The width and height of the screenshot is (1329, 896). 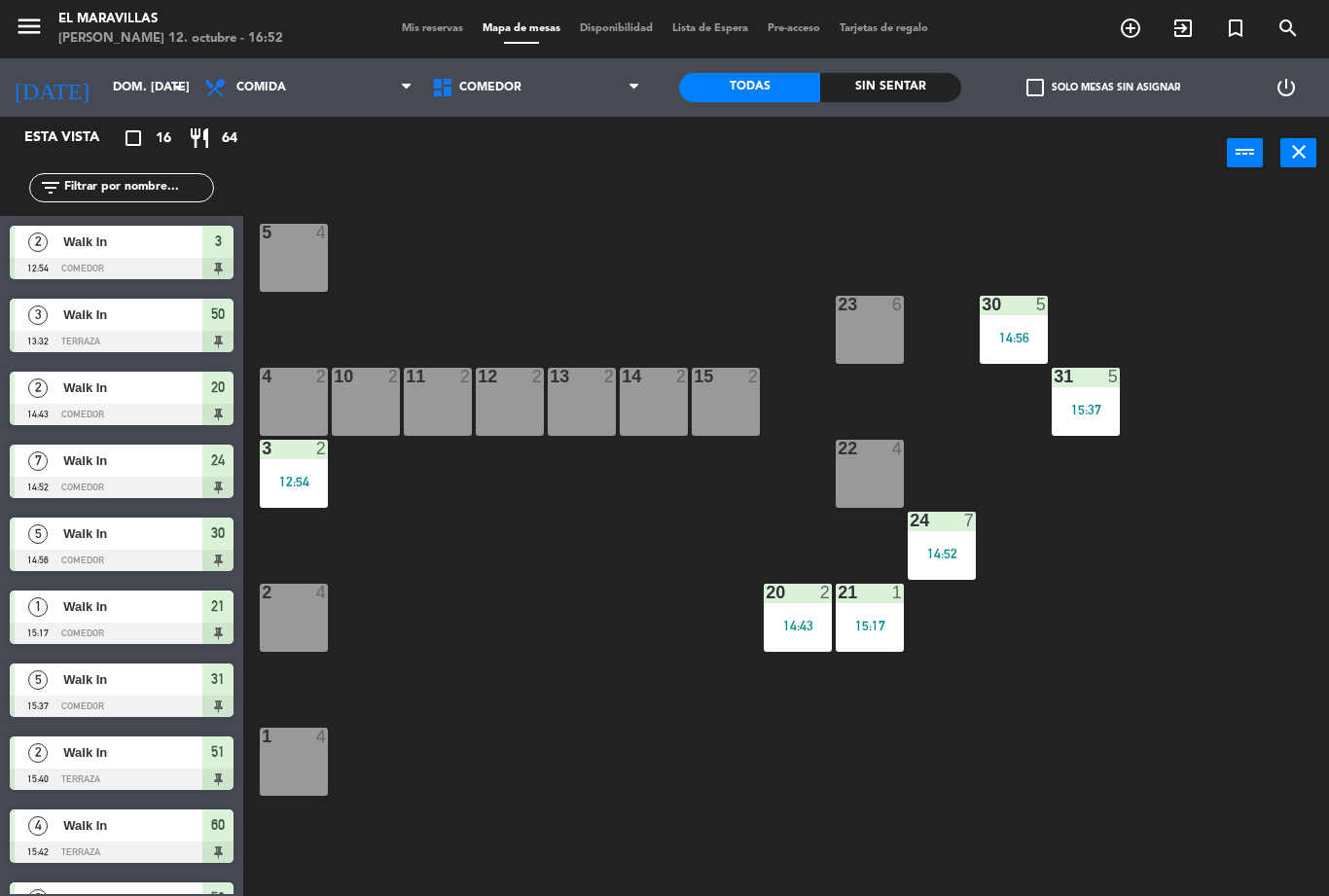 I want to click on div: 14:43, so click(x=798, y=625).